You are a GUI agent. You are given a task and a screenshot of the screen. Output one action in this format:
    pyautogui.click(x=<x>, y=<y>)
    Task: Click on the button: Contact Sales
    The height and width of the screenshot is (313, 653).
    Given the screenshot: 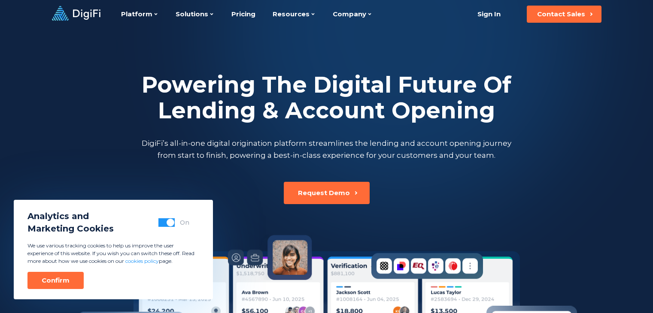 What is the action you would take?
    pyautogui.click(x=564, y=14)
    